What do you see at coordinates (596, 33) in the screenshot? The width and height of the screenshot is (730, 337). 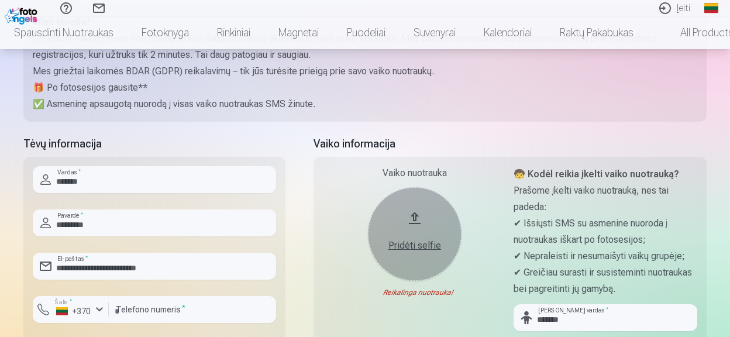 I see `a: Raktų pakabukas` at bounding box center [596, 33].